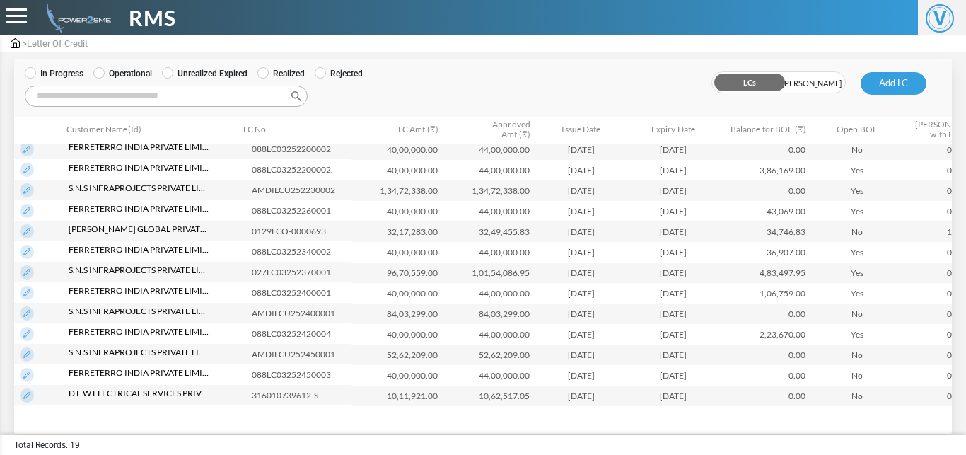  What do you see at coordinates (47, 445) in the screenshot?
I see `span: Total Records: 19` at bounding box center [47, 445].